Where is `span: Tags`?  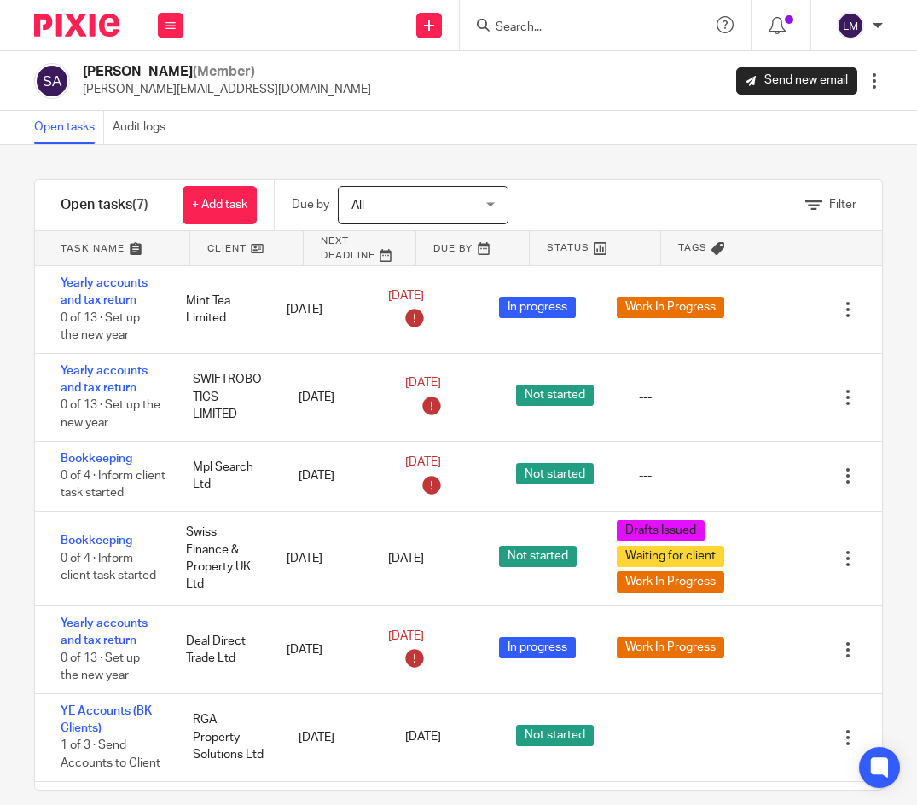
span: Tags is located at coordinates (693, 247).